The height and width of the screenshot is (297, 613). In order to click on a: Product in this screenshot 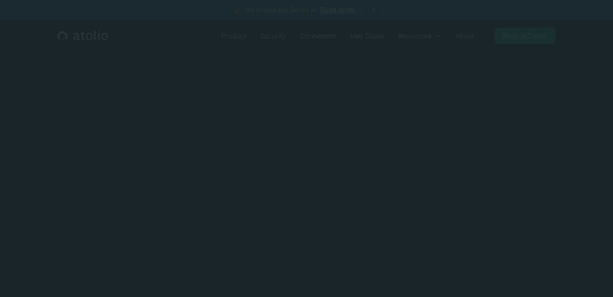, I will do `click(234, 36)`.